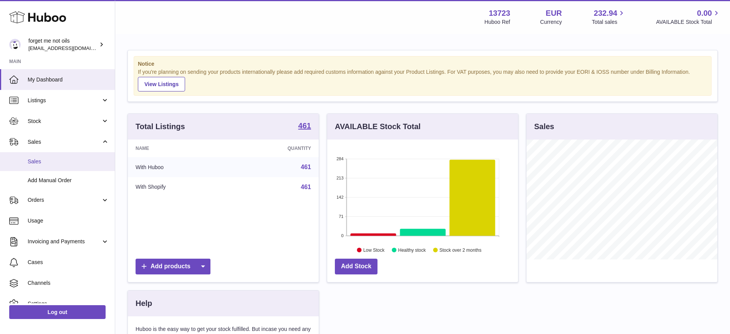  What do you see at coordinates (160, 126) in the screenshot?
I see `h3: Total Listings` at bounding box center [160, 126].